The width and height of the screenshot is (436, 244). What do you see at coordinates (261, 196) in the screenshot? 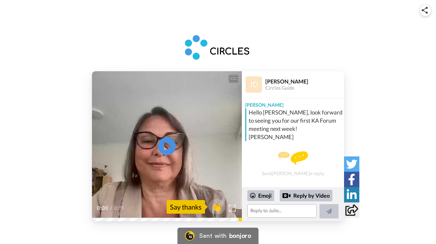
I see `div: Emoji` at bounding box center [261, 196].